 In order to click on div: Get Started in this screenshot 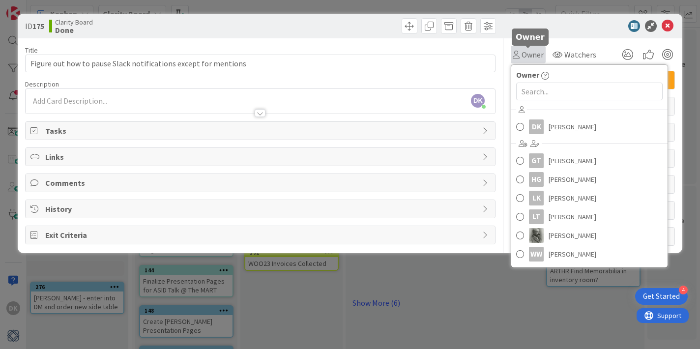, I will do `click(661, 297)`.